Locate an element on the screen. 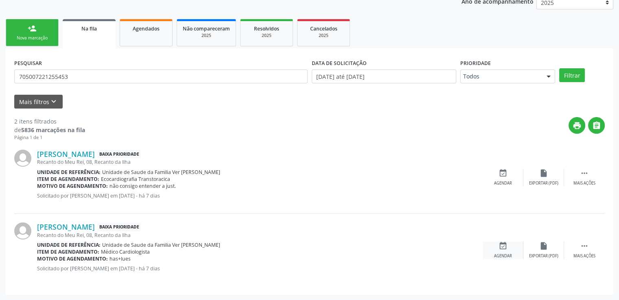 The height and width of the screenshot is (300, 619). div: Página 1 de 1 is located at coordinates (50, 137).